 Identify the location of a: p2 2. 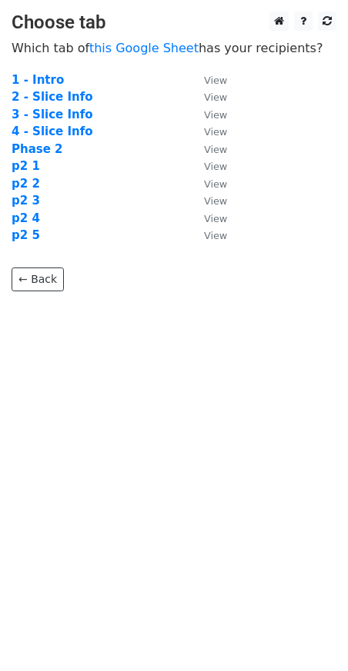
(25, 184).